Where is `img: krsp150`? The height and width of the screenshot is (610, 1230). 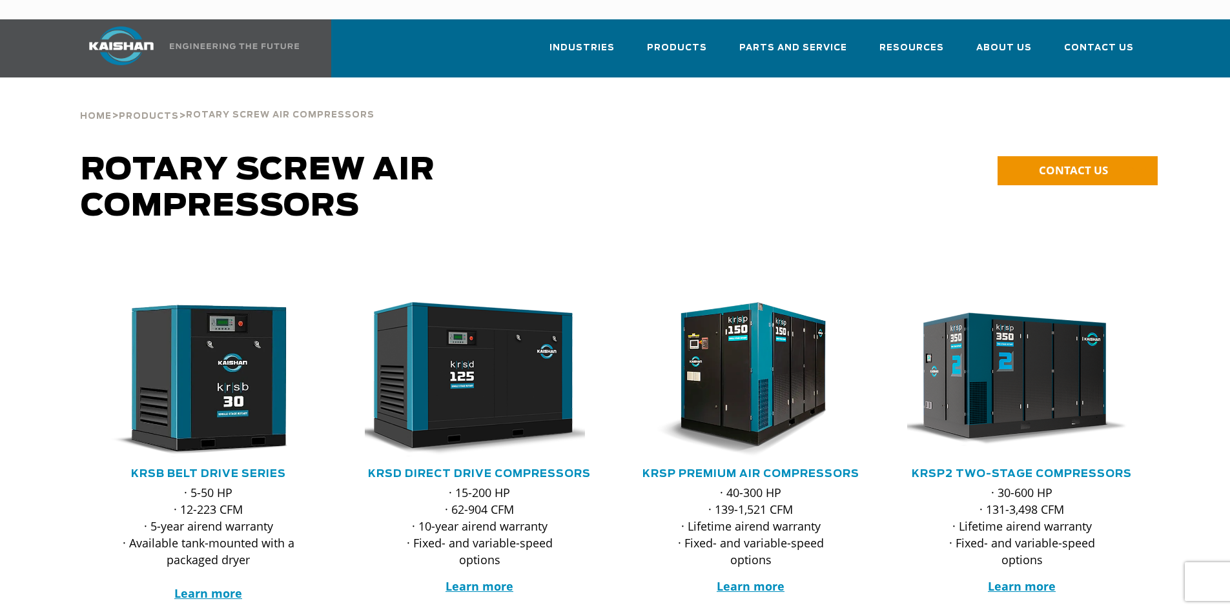
img: krsp150 is located at coordinates (741, 380).